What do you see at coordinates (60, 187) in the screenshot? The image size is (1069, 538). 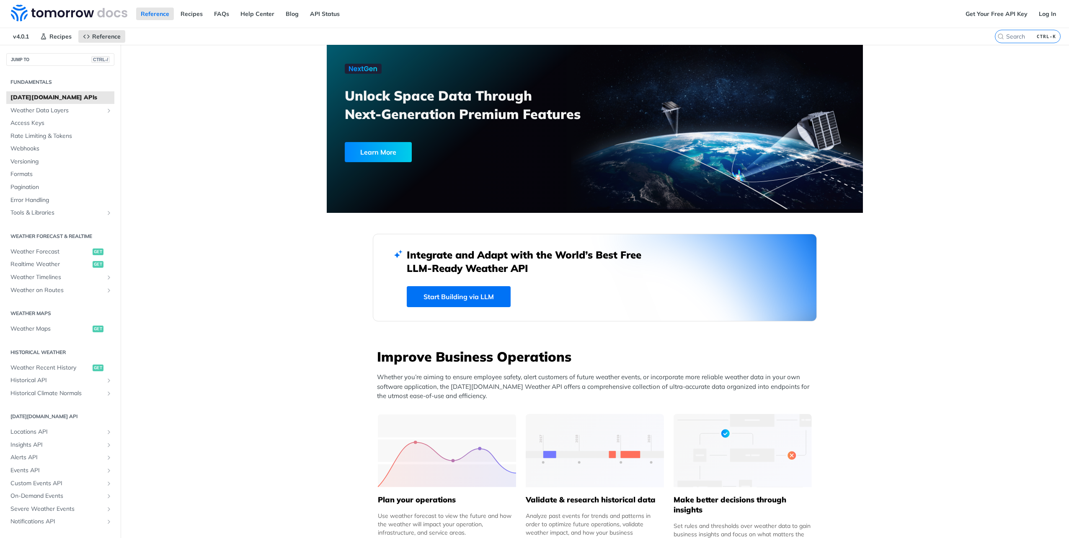 I see `a: Pagination` at bounding box center [60, 187].